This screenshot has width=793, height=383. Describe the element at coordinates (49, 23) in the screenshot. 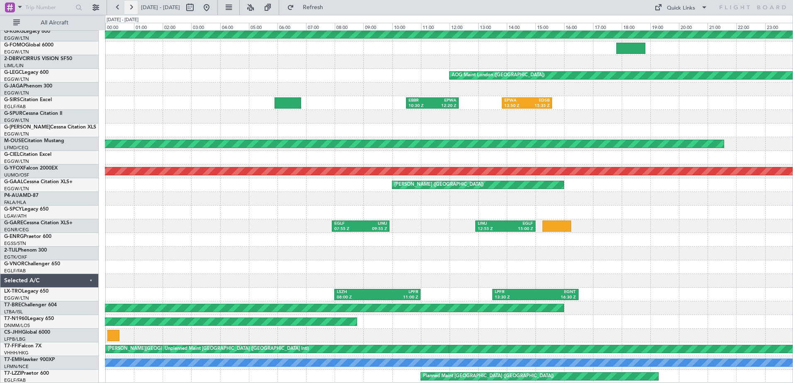

I see `button: All Aircraft` at that location.